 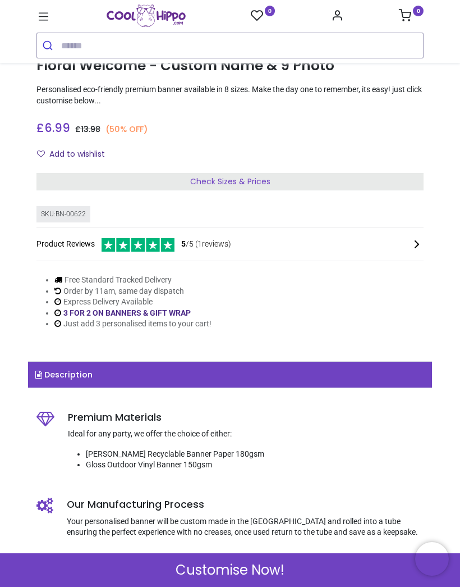 I want to click on li: Free Standard Tracked Delivery, so click(x=133, y=280).